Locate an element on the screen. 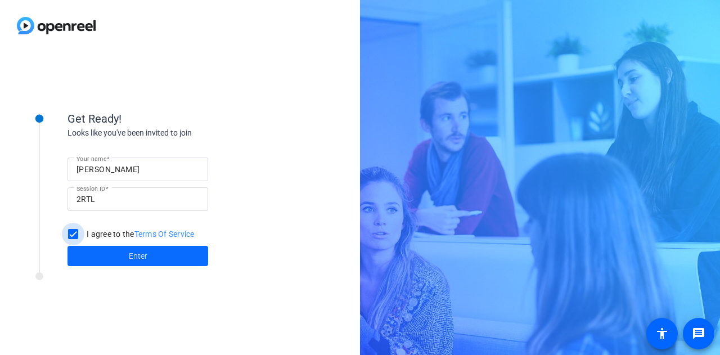 This screenshot has width=720, height=355. div: Looks like you've been invited to join is located at coordinates (180, 133).